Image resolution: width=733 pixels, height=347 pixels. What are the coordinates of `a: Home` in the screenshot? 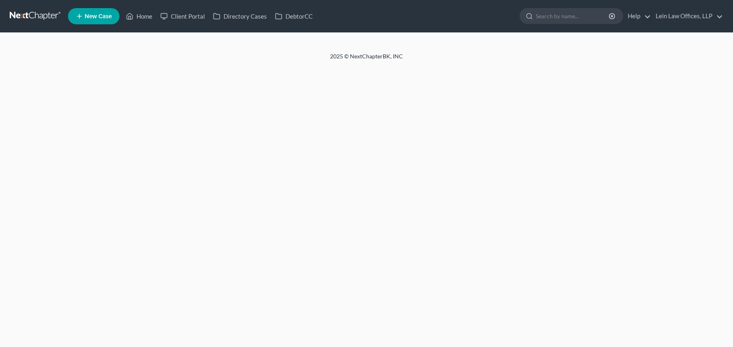 It's located at (139, 16).